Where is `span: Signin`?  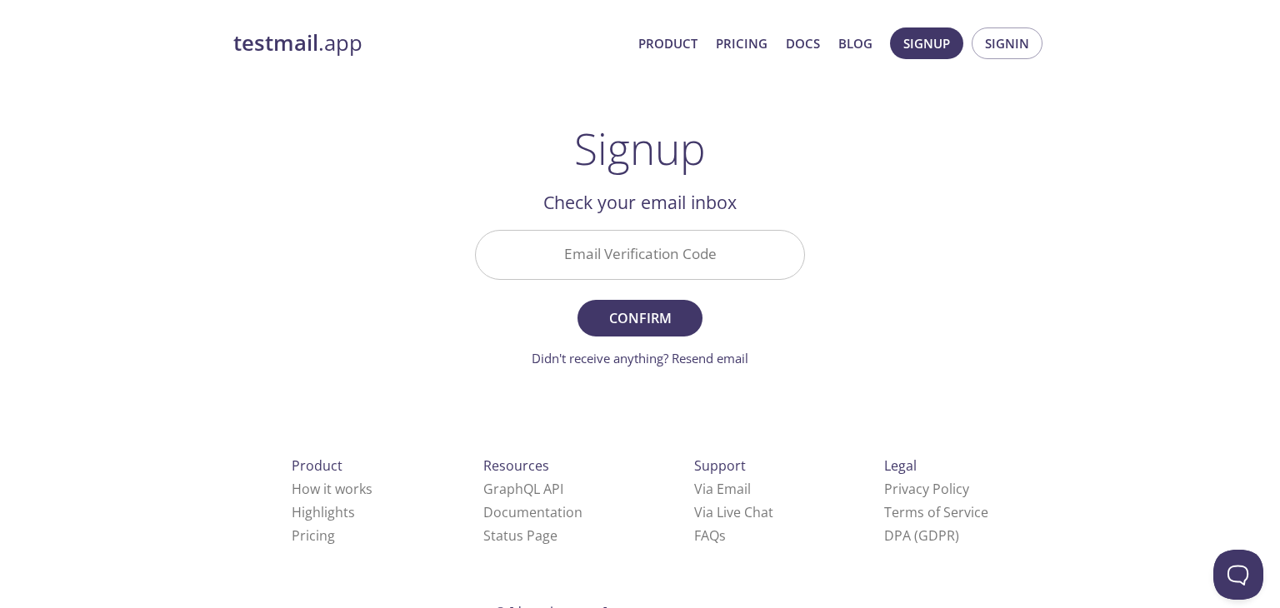 span: Signin is located at coordinates (1007, 43).